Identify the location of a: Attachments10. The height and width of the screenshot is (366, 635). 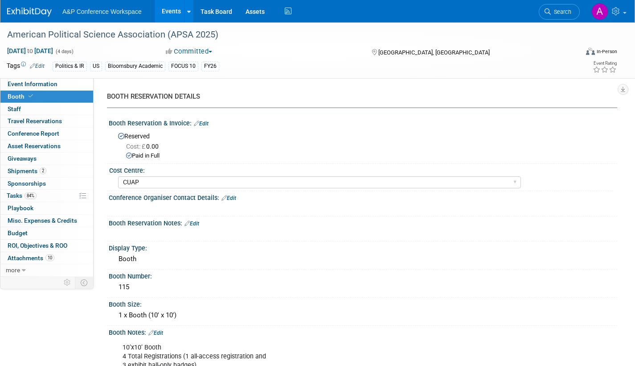
(47, 258).